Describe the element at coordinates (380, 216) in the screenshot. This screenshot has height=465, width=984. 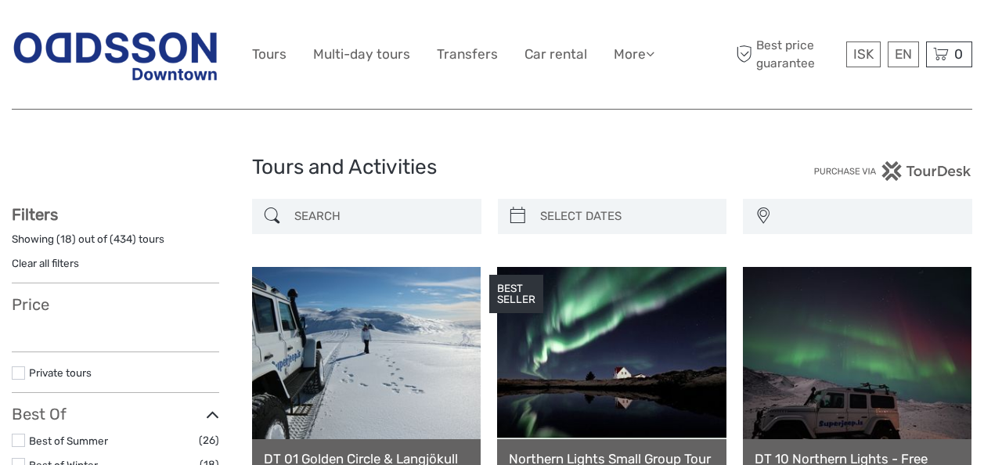
I see `input: SEARCH` at that location.